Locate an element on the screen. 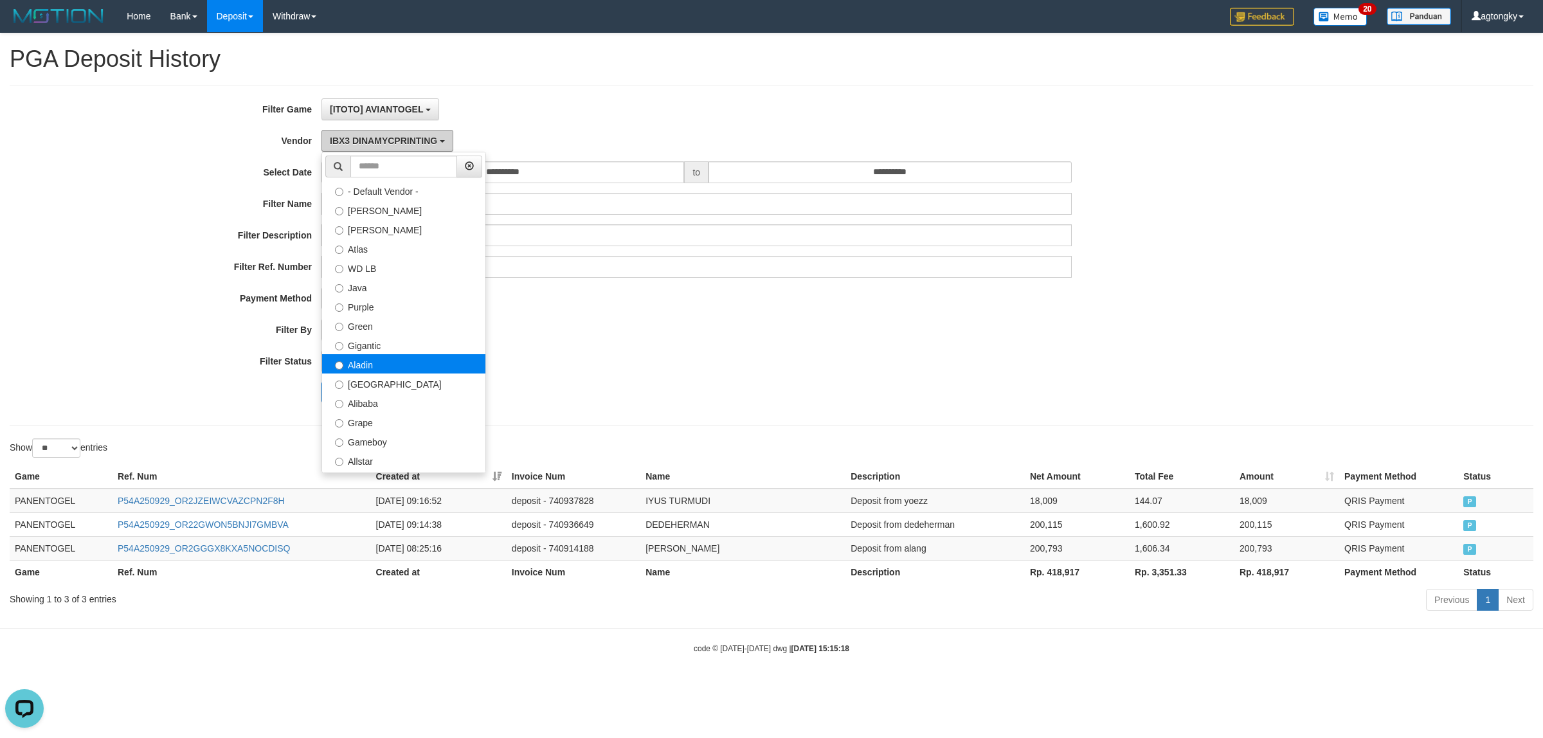  td: deposit - 740914188 is located at coordinates (574, 548).